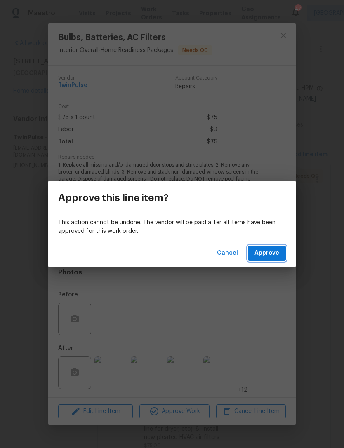  What do you see at coordinates (267, 253) in the screenshot?
I see `button: Approve` at bounding box center [267, 253].